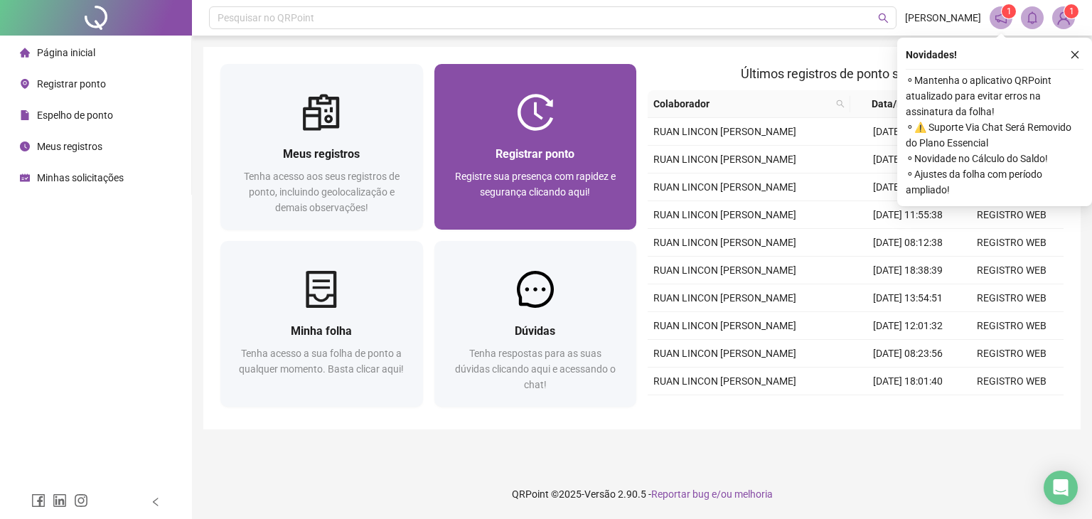 The image size is (1092, 519). I want to click on a: Registrar pontoRegistre sua presença com rapidez e segurança clicando aqui!, so click(536, 147).